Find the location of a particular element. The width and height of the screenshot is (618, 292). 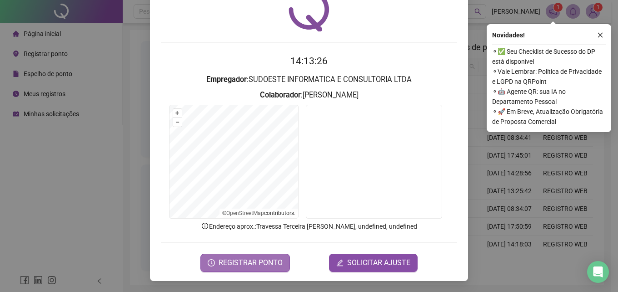

strong: Empregador is located at coordinates (226, 79).